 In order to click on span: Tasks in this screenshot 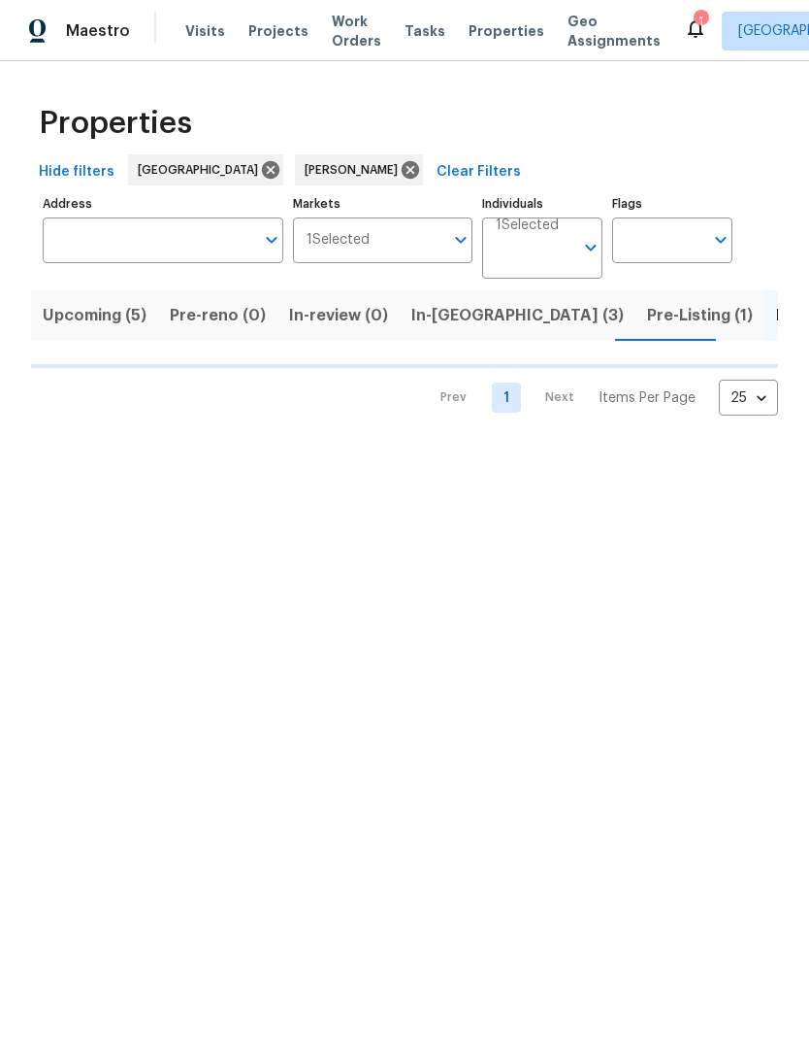, I will do `click(425, 31)`.